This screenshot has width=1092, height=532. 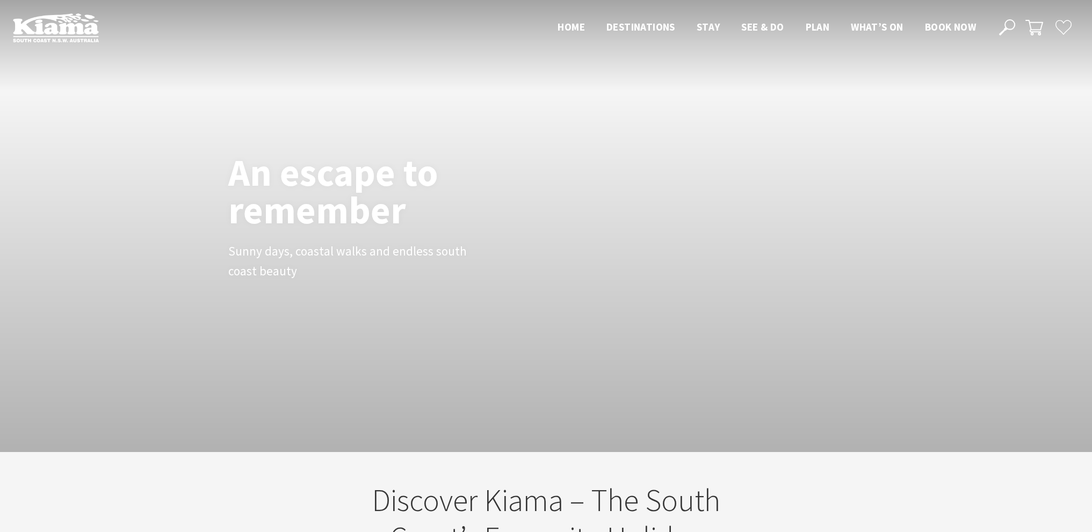 I want to click on span: See & Do, so click(x=762, y=27).